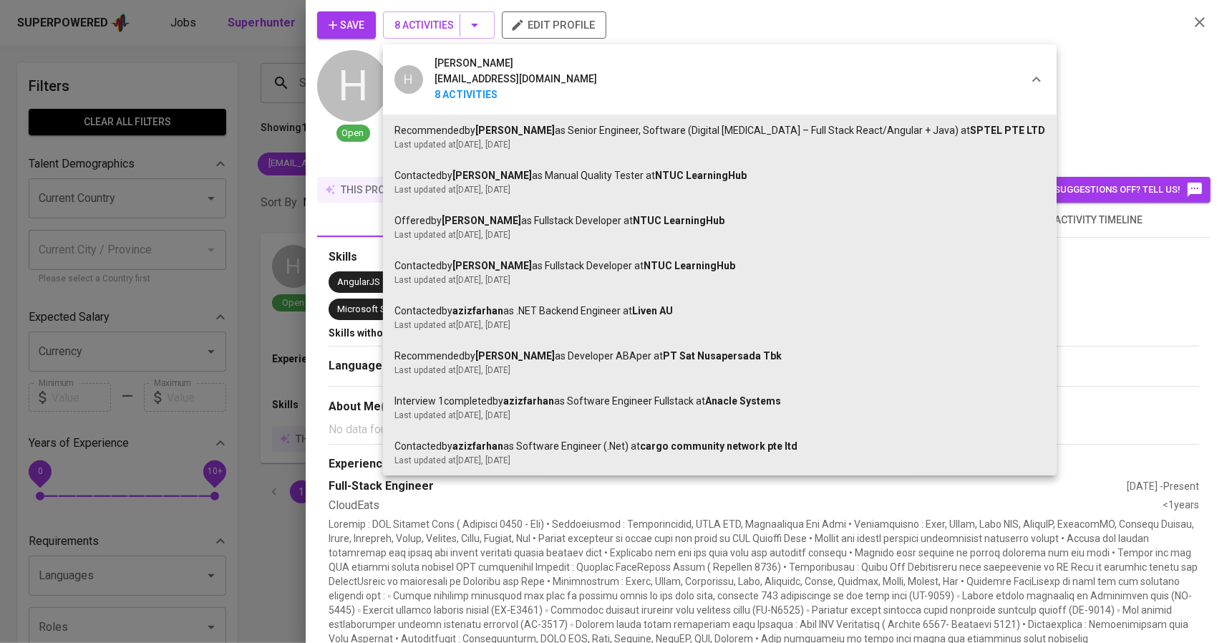 This screenshot has width=1222, height=643. I want to click on div: H, so click(409, 79).